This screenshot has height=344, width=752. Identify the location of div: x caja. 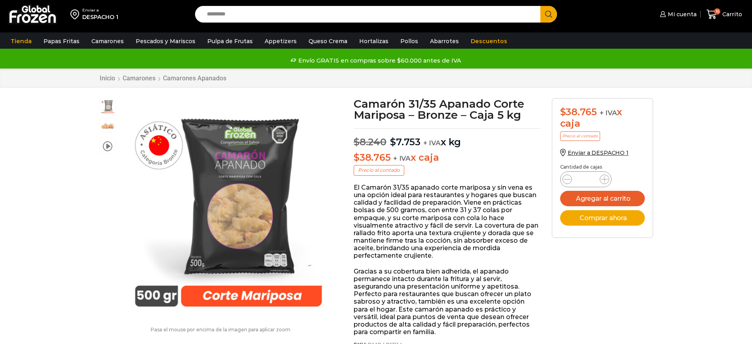
(602, 118).